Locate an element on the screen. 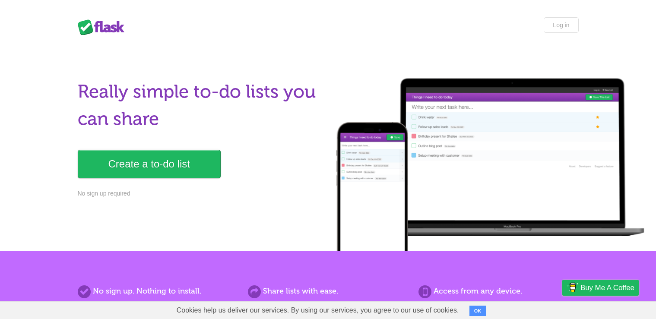 Image resolution: width=656 pixels, height=319 pixels. button: OK is located at coordinates (478, 311).